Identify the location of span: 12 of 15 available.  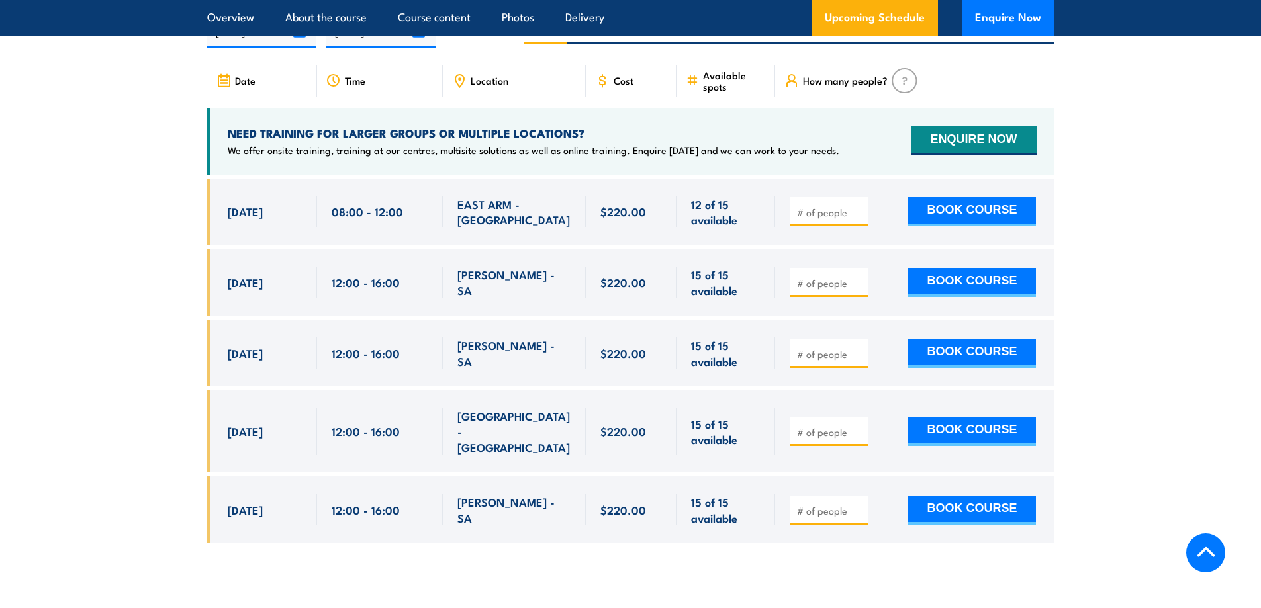
(726, 212).